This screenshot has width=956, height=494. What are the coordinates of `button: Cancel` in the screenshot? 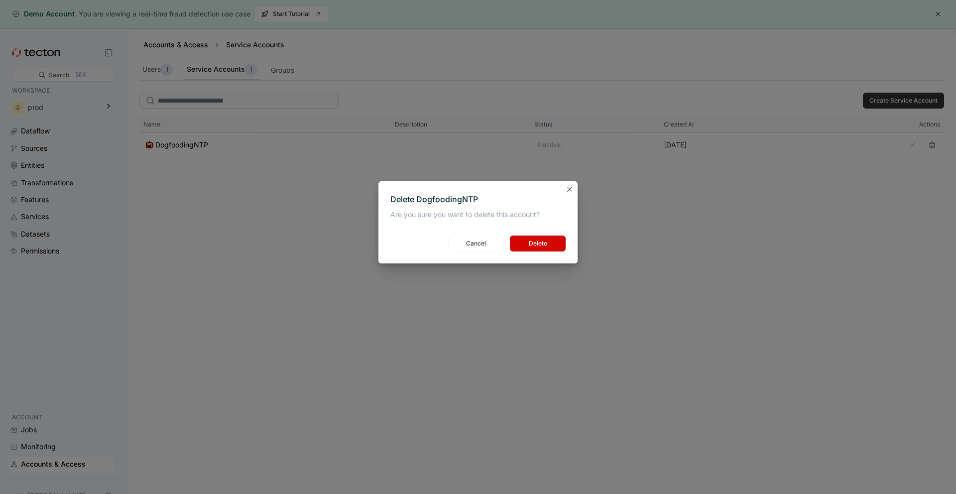 It's located at (476, 244).